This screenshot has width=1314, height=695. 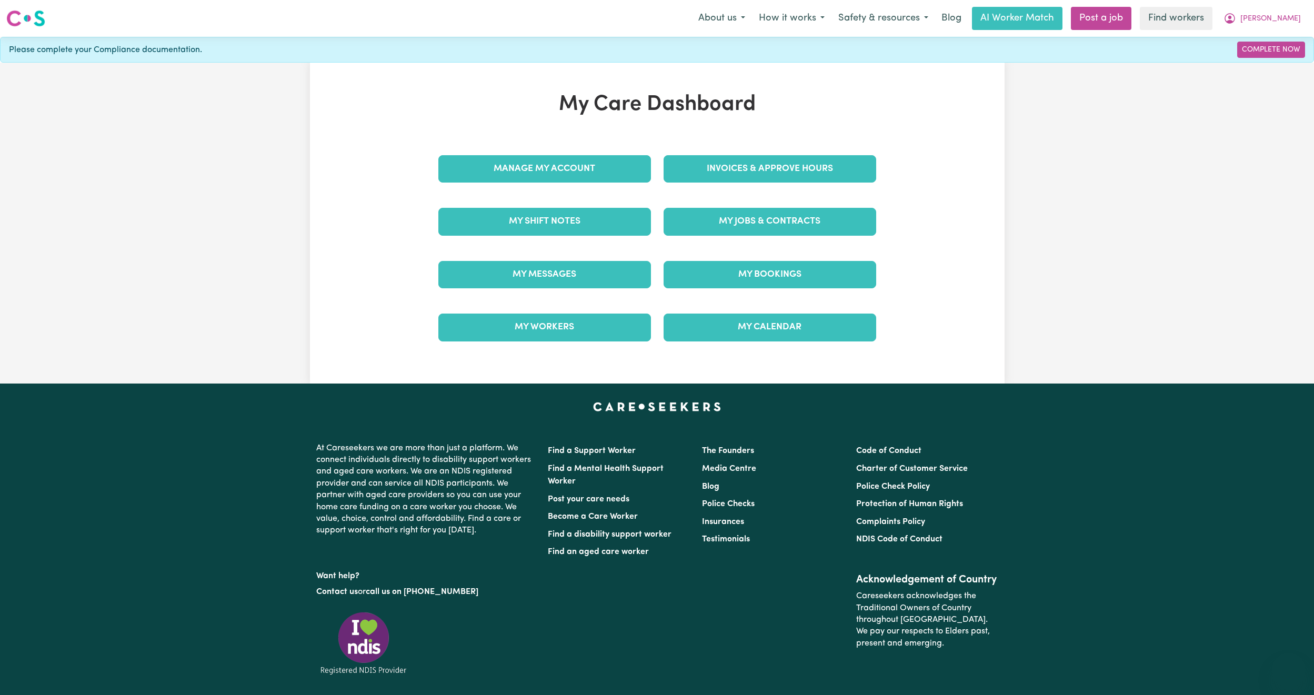 I want to click on a: Invoices & Approve Hours, so click(x=770, y=169).